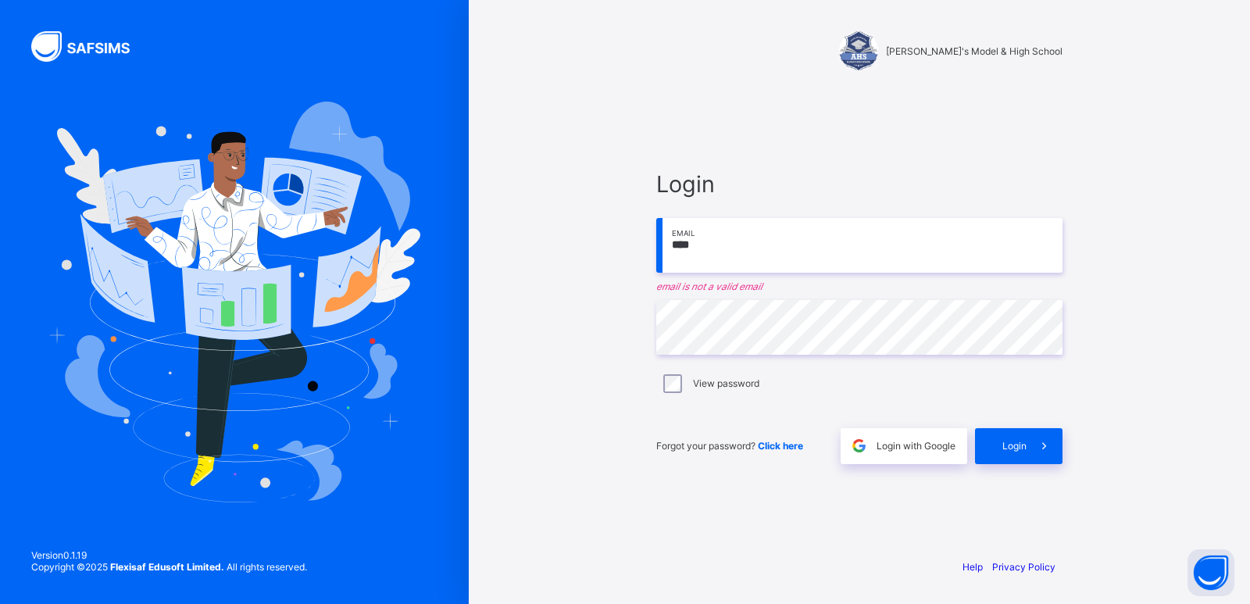 Image resolution: width=1250 pixels, height=604 pixels. What do you see at coordinates (169, 567) in the screenshot?
I see `span: Copyright © 2025 All rights reserved.` at bounding box center [169, 567].